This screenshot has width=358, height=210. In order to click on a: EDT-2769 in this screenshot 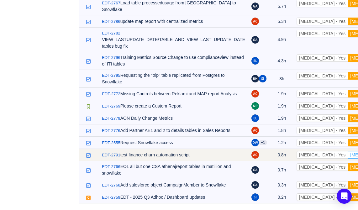, I will do `click(111, 106)`.